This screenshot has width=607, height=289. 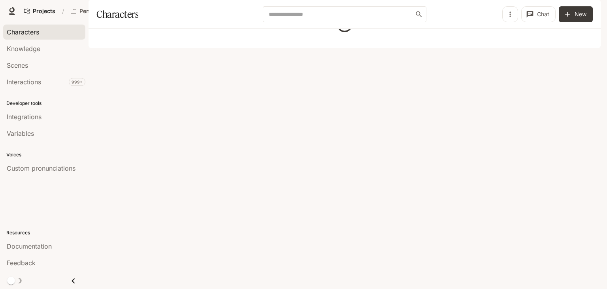 I want to click on button: New, so click(x=576, y=14).